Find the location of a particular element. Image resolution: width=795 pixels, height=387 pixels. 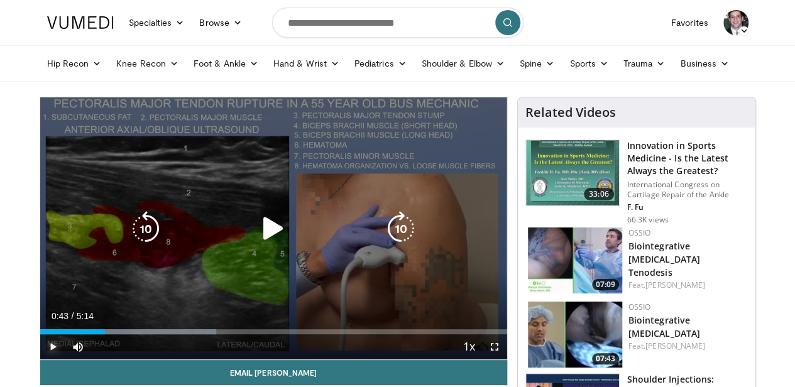

a: Specialties is located at coordinates (156, 23).